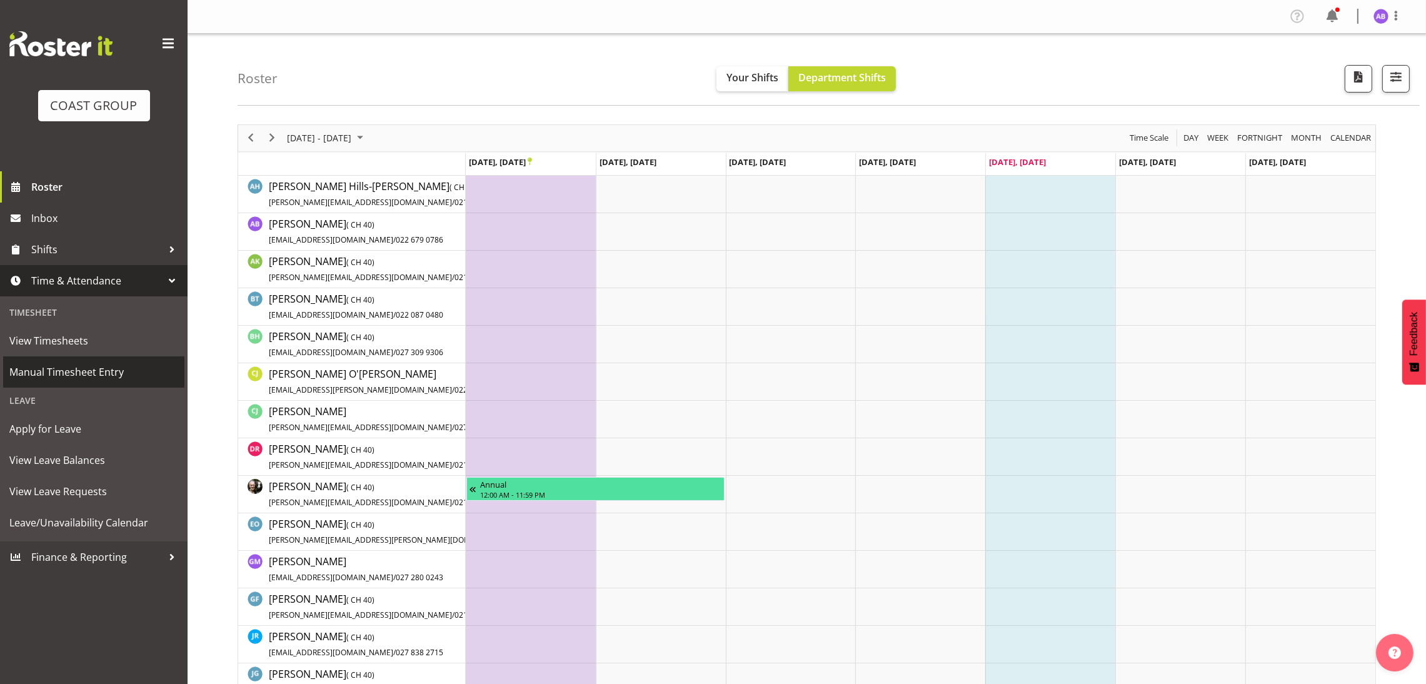 This screenshot has width=1426, height=684. Describe the element at coordinates (97, 281) in the screenshot. I see `span: Time & Attendance` at that location.